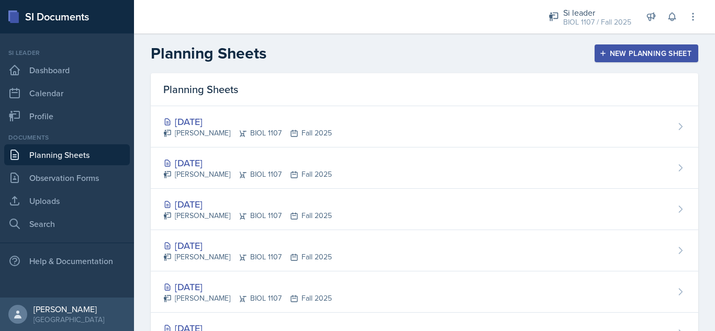 The height and width of the screenshot is (331, 715). What do you see at coordinates (67, 201) in the screenshot?
I see `a: Uploads` at bounding box center [67, 201].